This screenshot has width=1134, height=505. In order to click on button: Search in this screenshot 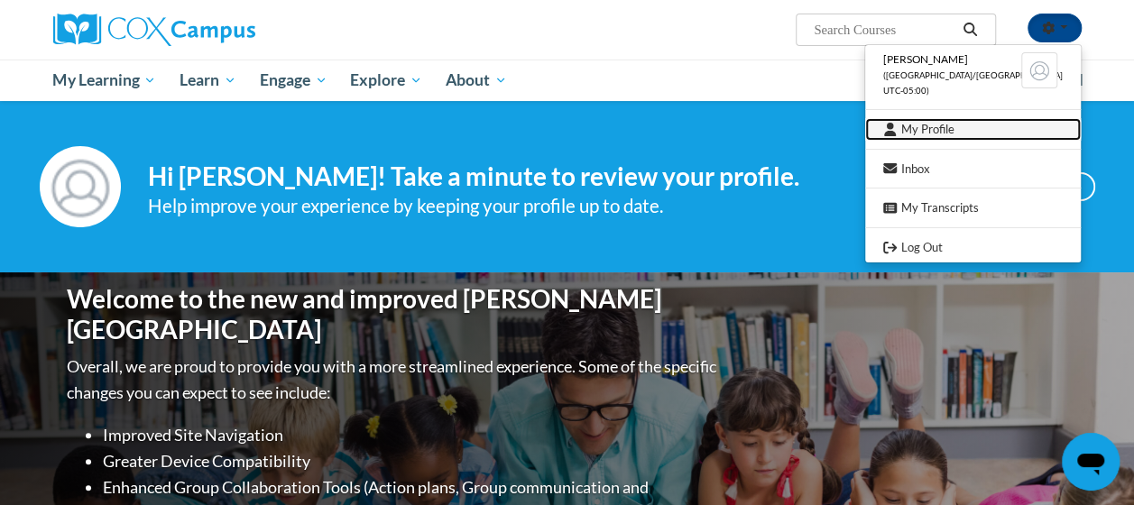, I will do `click(970, 30)`.